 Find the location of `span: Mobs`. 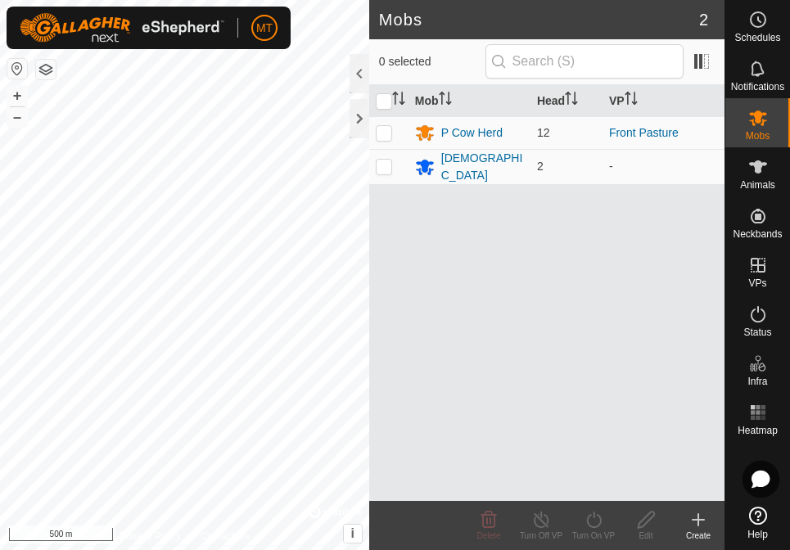

span: Mobs is located at coordinates (757, 136).